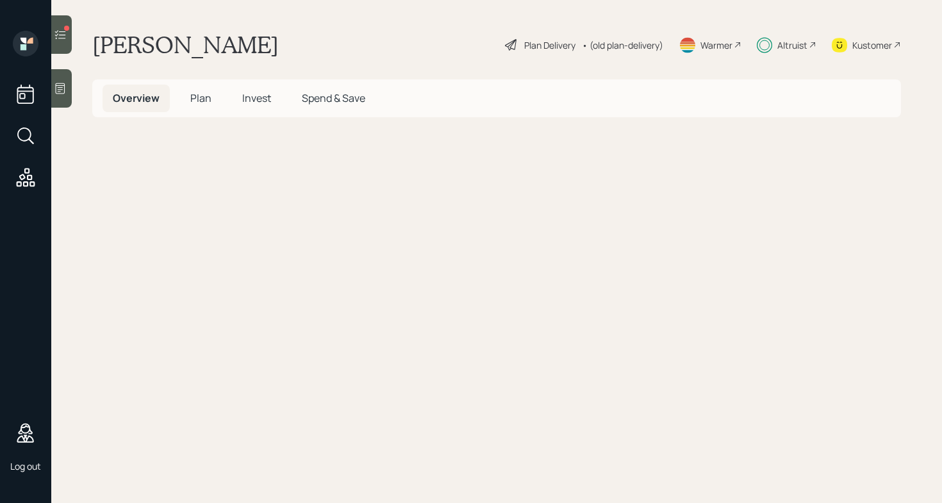 The height and width of the screenshot is (503, 942). What do you see at coordinates (622, 45) in the screenshot?
I see `div: • (old plan-delivery)` at bounding box center [622, 45].